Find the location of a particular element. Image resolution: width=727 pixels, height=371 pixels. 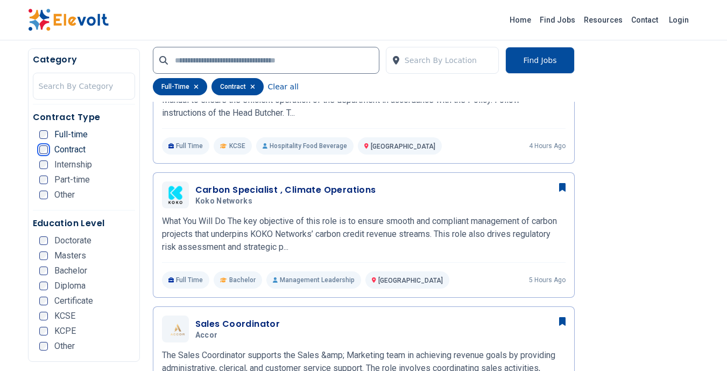

input: KCPE is located at coordinates (44, 331).